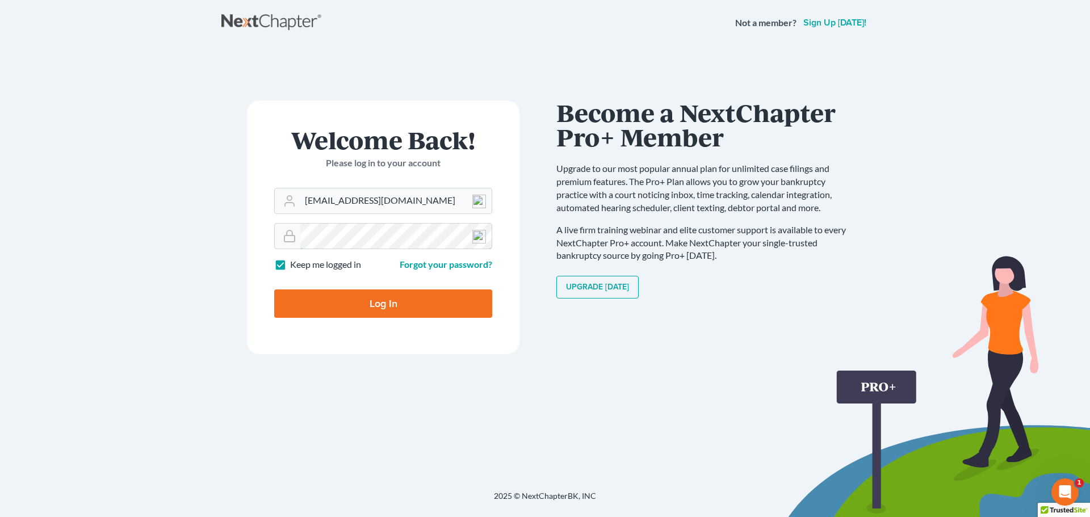 The image size is (1090, 517). I want to click on h1: Welcome Back!, so click(383, 140).